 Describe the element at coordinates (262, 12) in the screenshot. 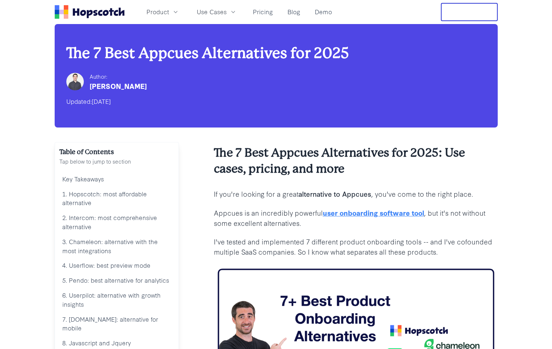

I see `a: Pricing` at that location.